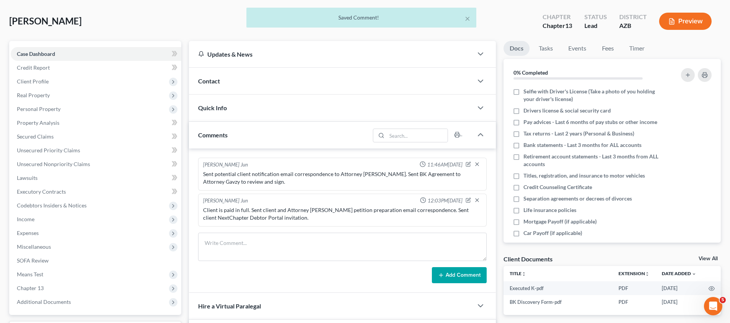 This screenshot has width=730, height=323. What do you see at coordinates (96, 123) in the screenshot?
I see `a: Property Analysis` at bounding box center [96, 123].